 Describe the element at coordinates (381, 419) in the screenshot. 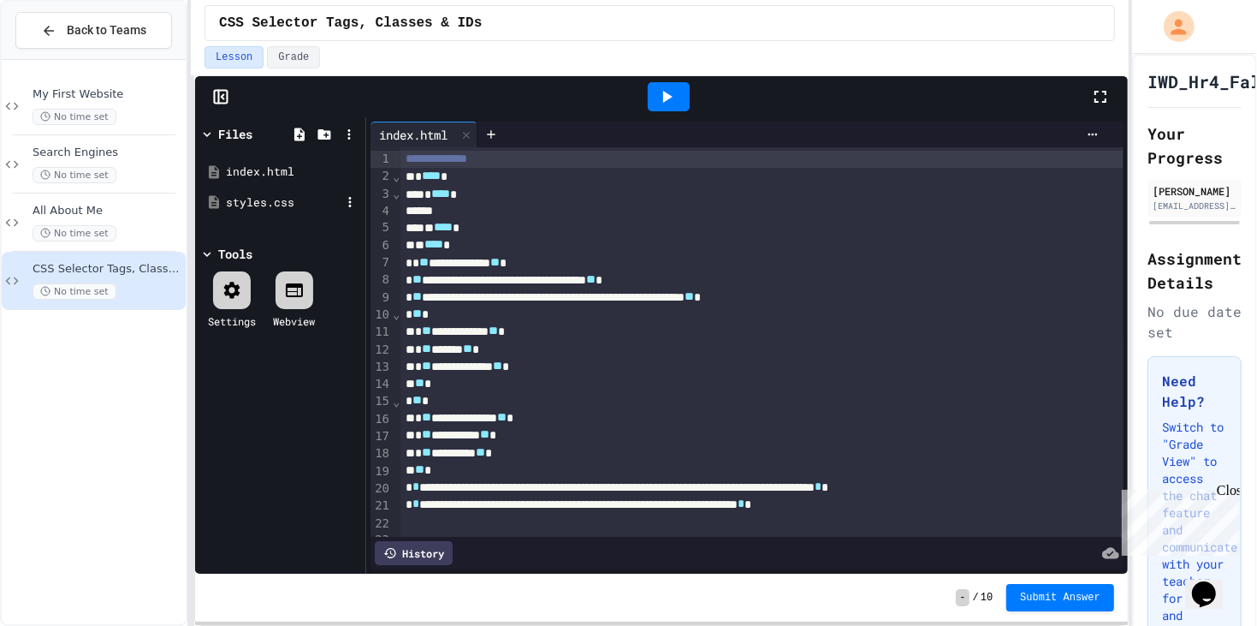

I see `div: 16` at that location.